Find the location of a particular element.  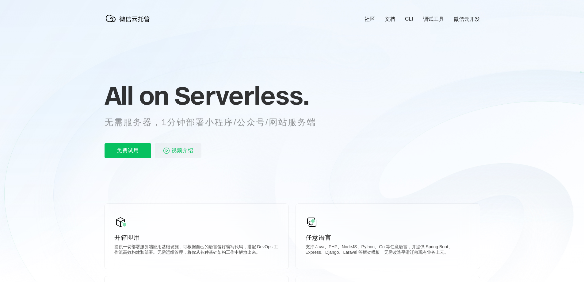

p: 提供一切部署服务端应用基础设施，可根据自己的语言偏好编写代码，搭配 DevOps 工作流高效构建和部署。无需运维管理，将你从各种基础架构工作中解放出来。 is located at coordinates (196, 250).